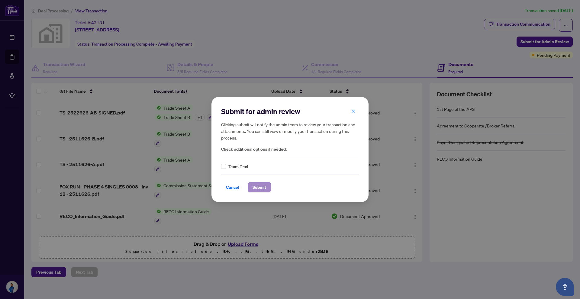 The image size is (580, 299). I want to click on span: Check additional options if needed:, so click(290, 149).